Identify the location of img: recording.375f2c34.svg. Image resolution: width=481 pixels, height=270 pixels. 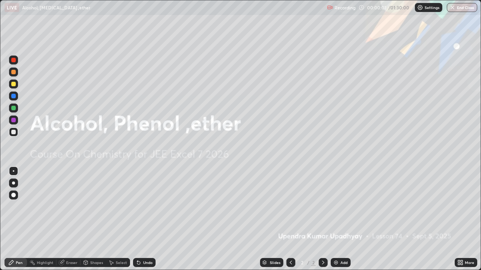
(330, 8).